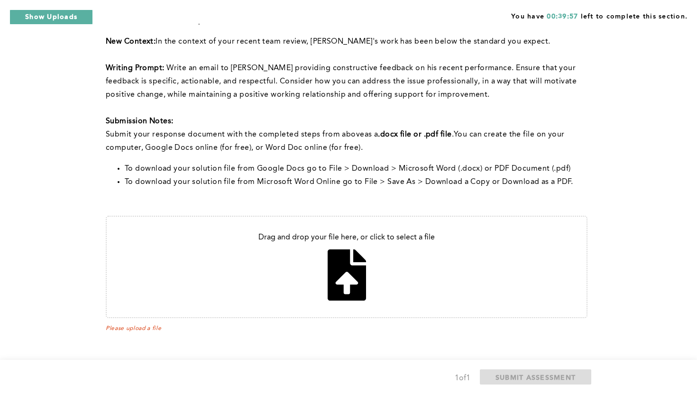 The width and height of the screenshot is (697, 394). I want to click on div: 1 of 1, so click(462, 378).